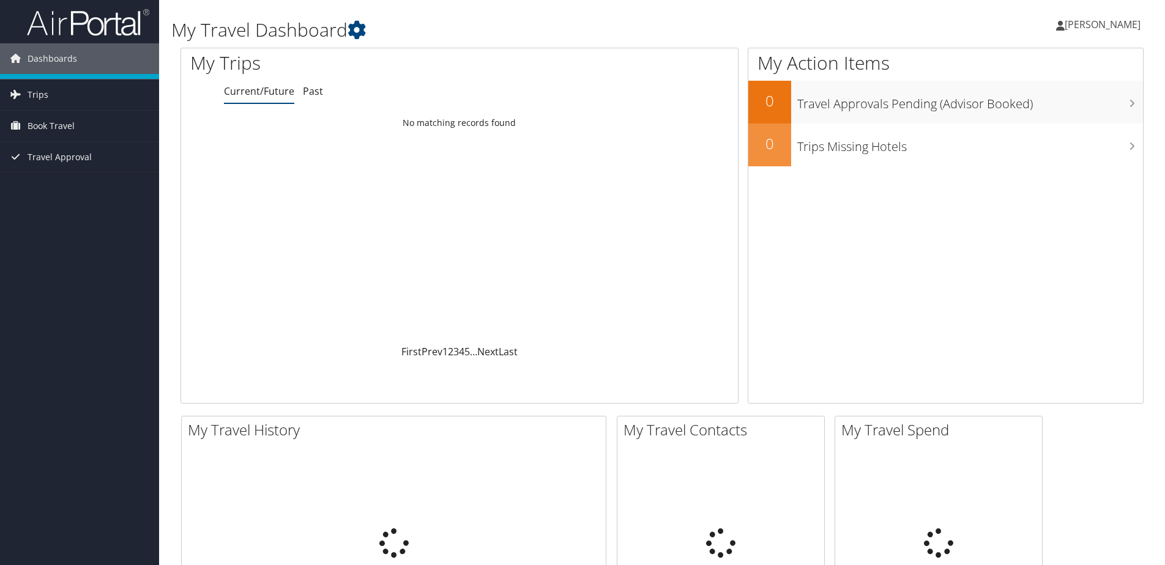 The image size is (1165, 565). What do you see at coordinates (945, 102) in the screenshot?
I see `a: 0Travel Approvals Pending (Advisor Booked)` at bounding box center [945, 102].